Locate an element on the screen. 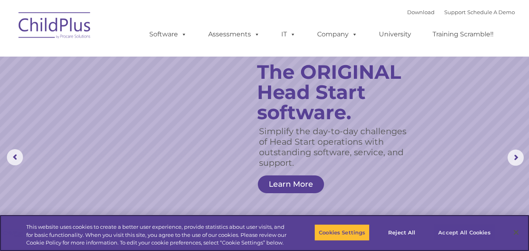  a: Learn More is located at coordinates (291, 184).